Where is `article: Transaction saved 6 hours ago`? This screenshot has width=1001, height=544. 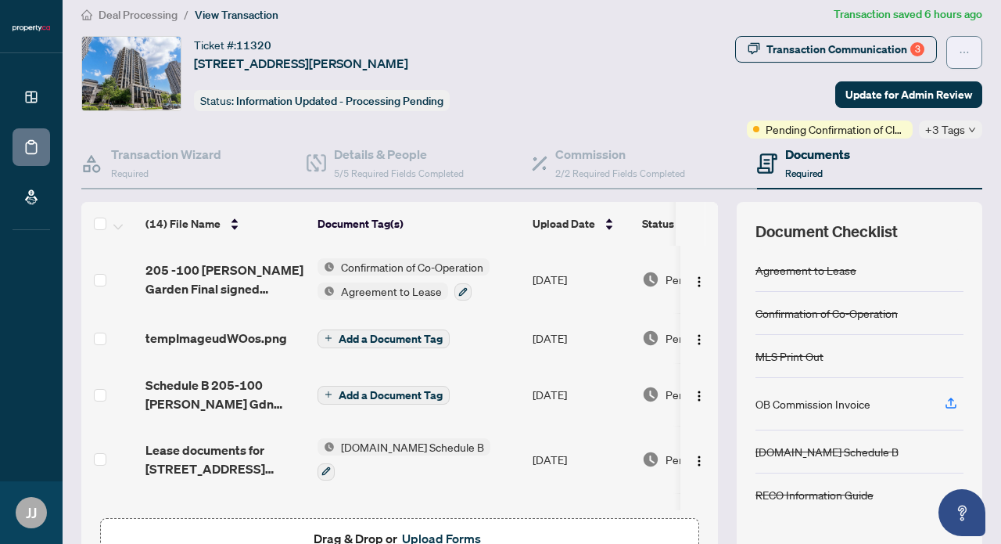
article: Transaction saved 6 hours ago is located at coordinates (908, 14).